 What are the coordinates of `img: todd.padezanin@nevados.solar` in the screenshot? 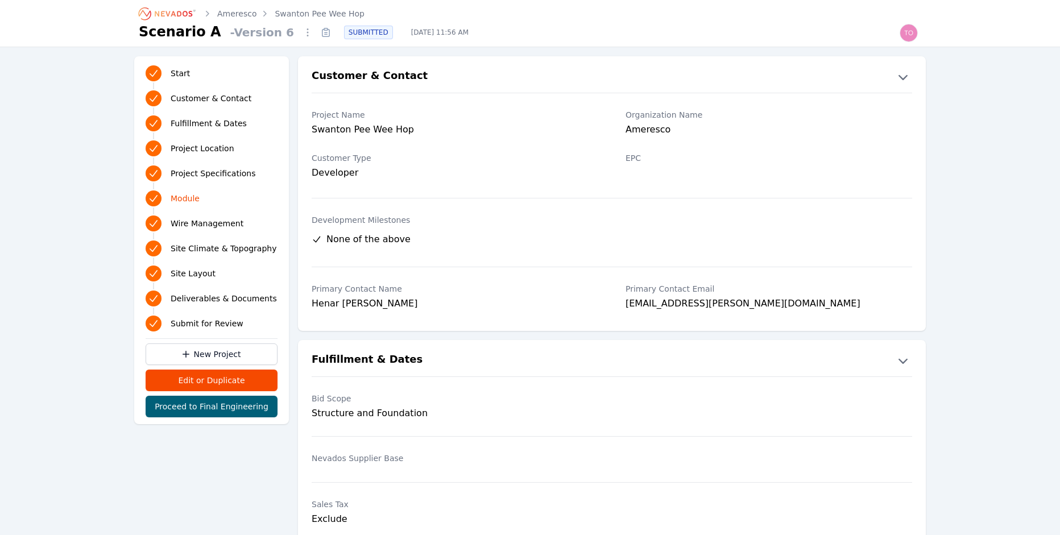 It's located at (908, 33).